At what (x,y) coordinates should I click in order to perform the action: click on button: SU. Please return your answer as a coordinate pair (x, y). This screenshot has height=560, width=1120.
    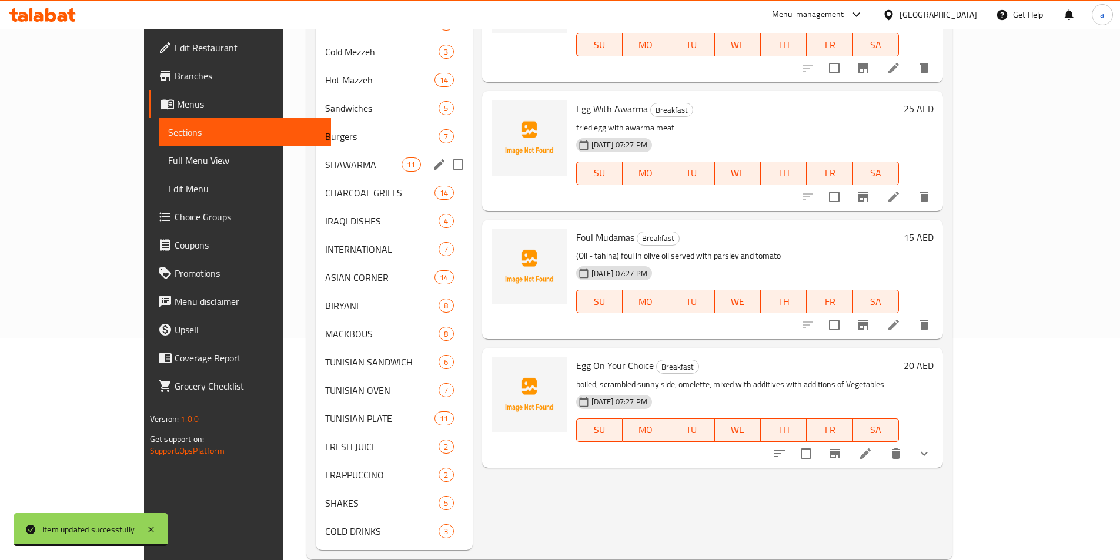
    Looking at the image, I should click on (599, 301).